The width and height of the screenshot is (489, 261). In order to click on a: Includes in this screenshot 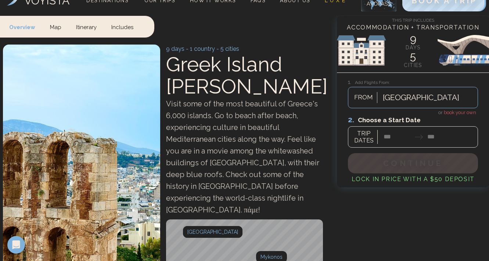, I will do `click(122, 26)`.